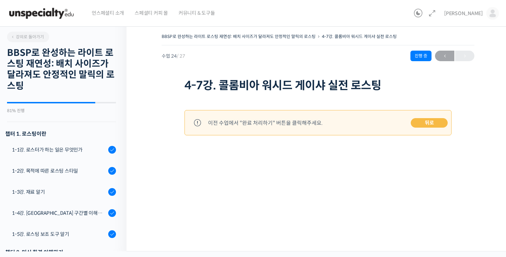 Image resolution: width=506 pixels, height=257 pixels. I want to click on div: 이전 수업에서 "완료 처리하기" 버튼을 클릭해주세요., so click(265, 123).